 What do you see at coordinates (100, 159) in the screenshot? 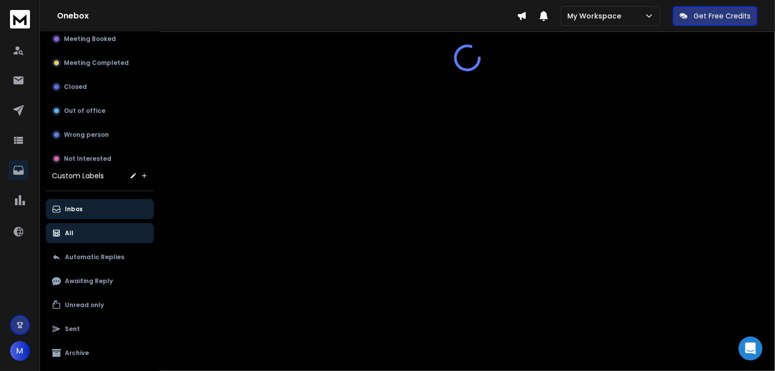
I see `button: Not Interested` at bounding box center [100, 159].